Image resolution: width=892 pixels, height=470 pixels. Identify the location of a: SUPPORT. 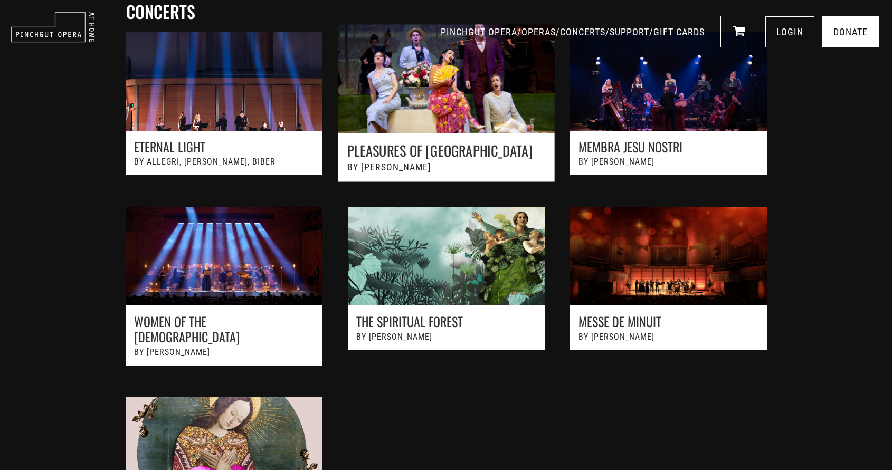
(629, 32).